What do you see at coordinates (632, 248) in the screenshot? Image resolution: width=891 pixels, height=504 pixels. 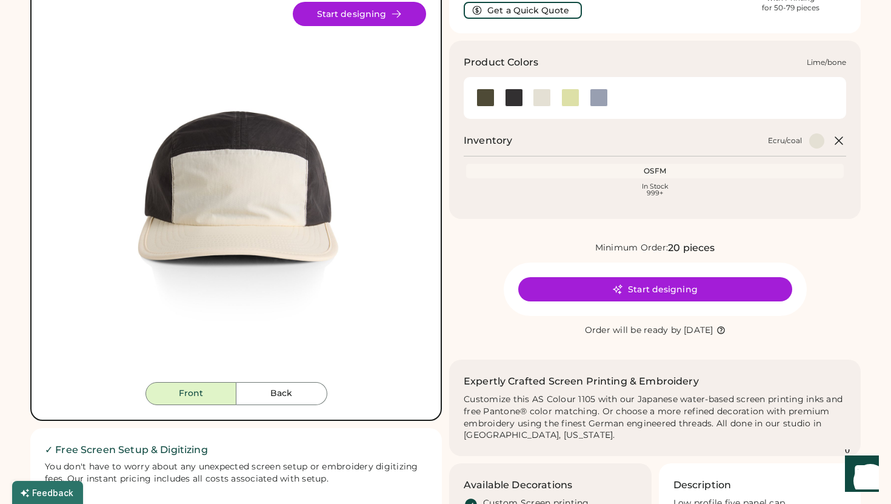 I see `div: Minimum Order:` at bounding box center [632, 248].